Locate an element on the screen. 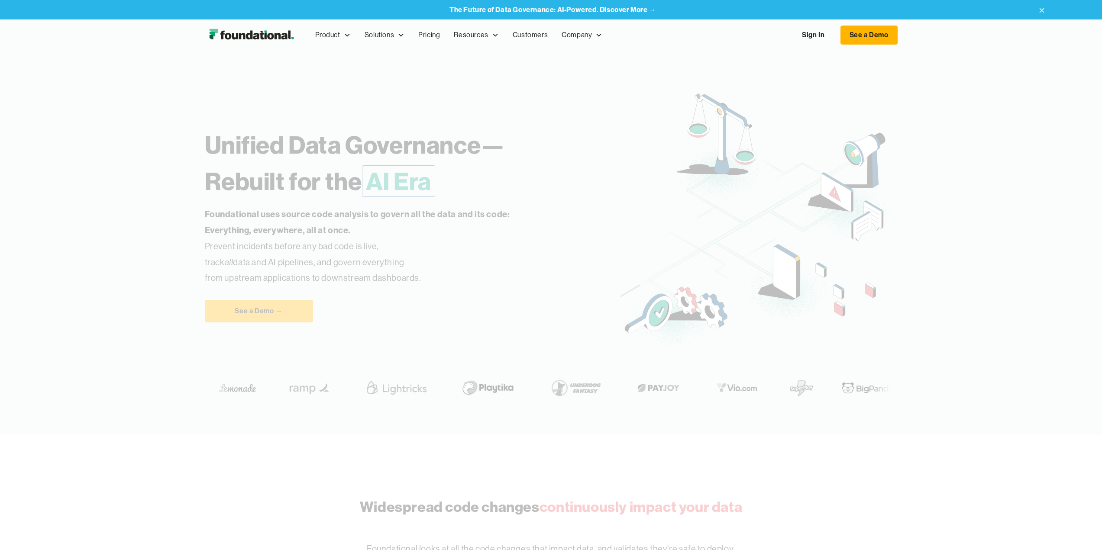 The image size is (1102, 550). img: Foundational Logo is located at coordinates (251, 35).